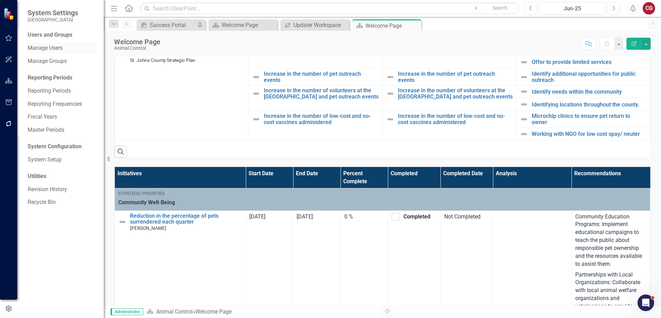 The height and width of the screenshot is (318, 661). What do you see at coordinates (127, 312) in the screenshot?
I see `span: Administrator` at bounding box center [127, 312].